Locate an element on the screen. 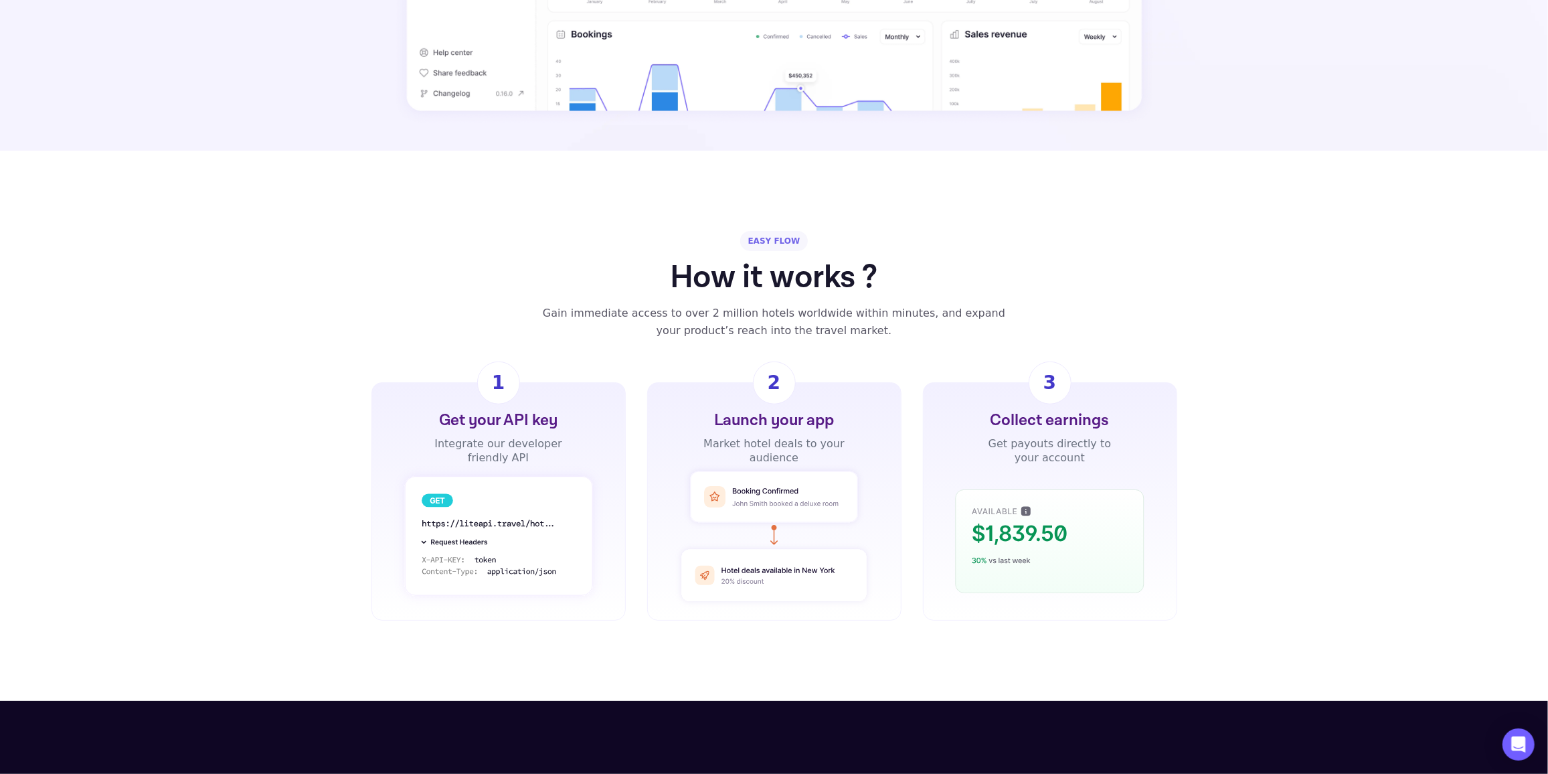 This screenshot has height=774, width=1548. div: Market hotel deals to your audience is located at coordinates (774, 451).